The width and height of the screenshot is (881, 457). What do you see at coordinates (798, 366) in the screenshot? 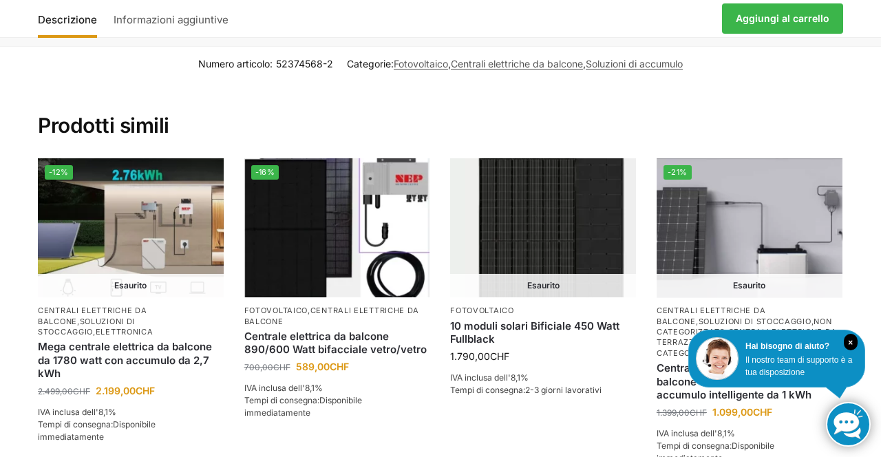
I see `font: Il nostro team di supporto è a tua disposizione` at bounding box center [798, 366].